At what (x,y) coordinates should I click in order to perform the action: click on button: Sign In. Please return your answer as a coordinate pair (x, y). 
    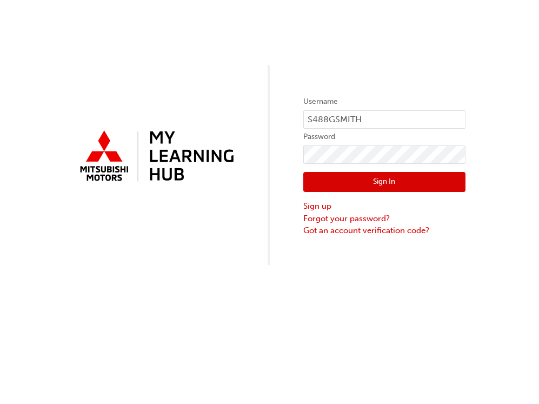
    Looking at the image, I should click on (384, 182).